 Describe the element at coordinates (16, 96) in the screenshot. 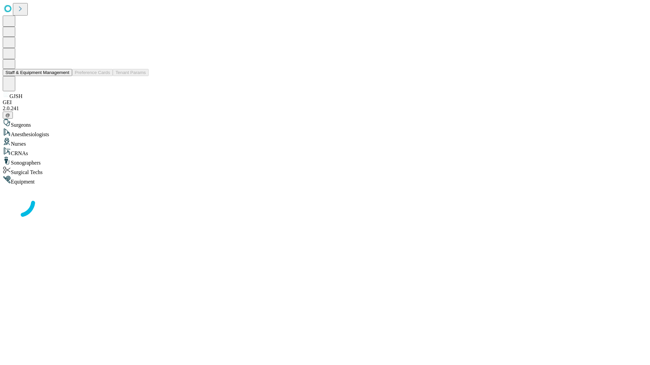

I see `span: GJSH` at that location.